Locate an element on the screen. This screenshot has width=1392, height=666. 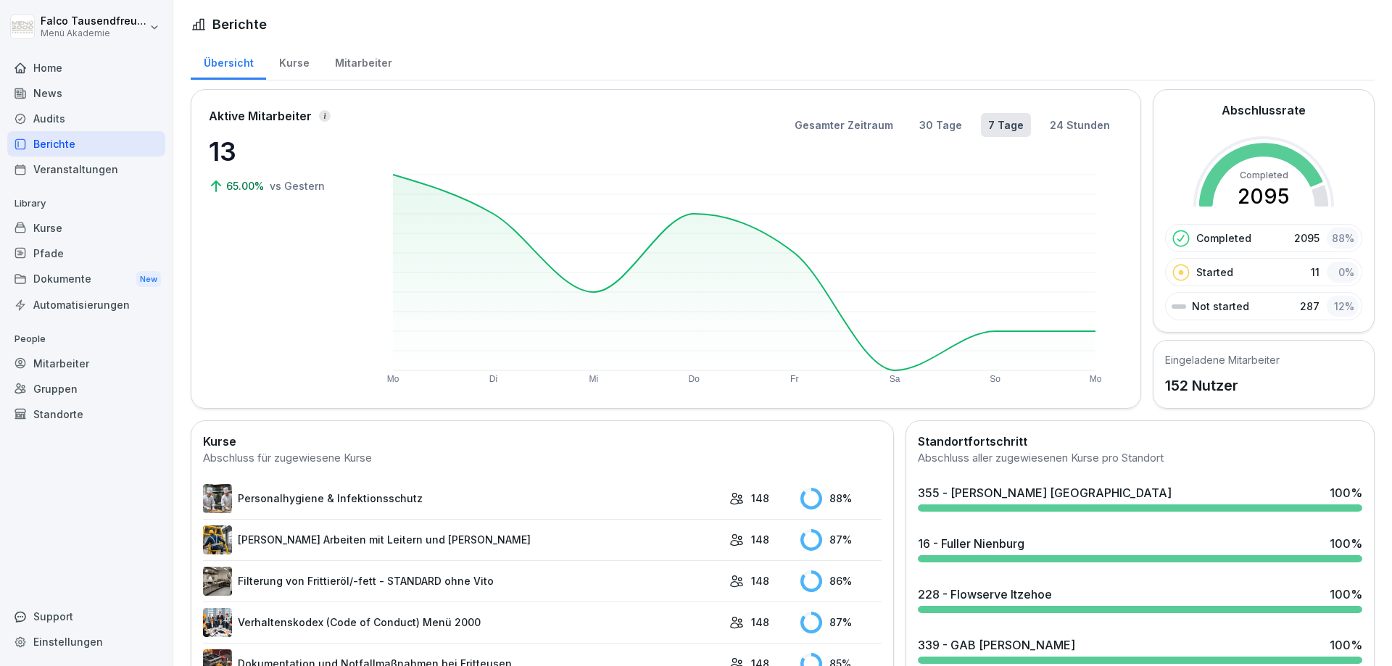
a: Einstellungen is located at coordinates (86, 641).